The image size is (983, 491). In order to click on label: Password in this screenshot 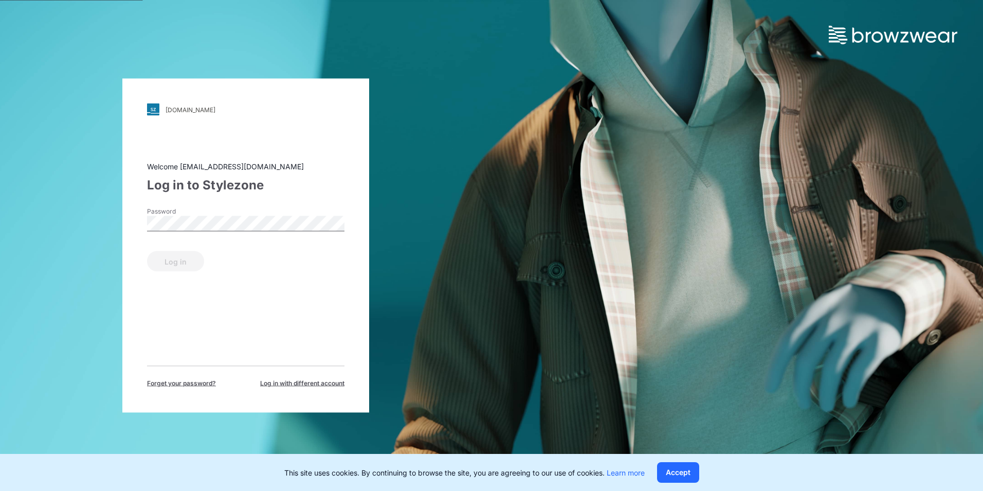, I will do `click(183, 211)`.